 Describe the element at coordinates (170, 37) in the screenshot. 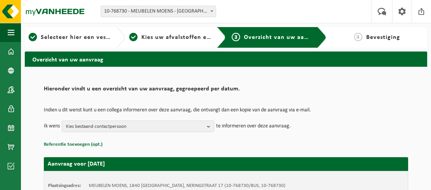

I see `a: 2Kies uw afvalstoffen en recipiënten` at that location.